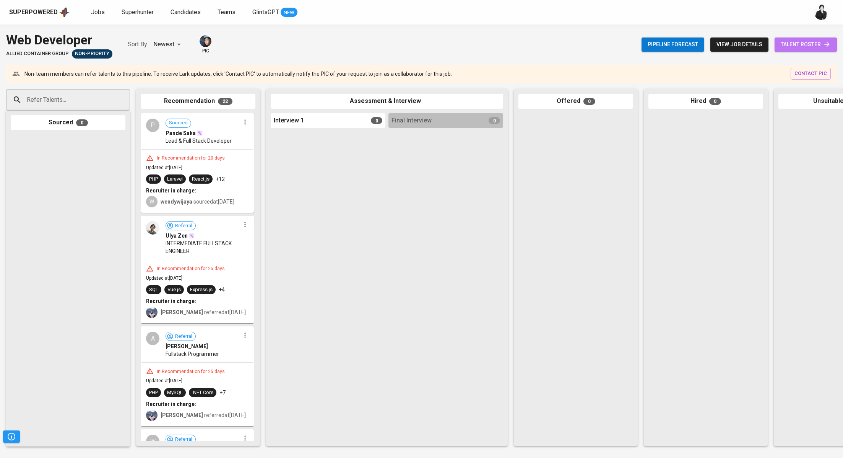 The image size is (843, 458). I want to click on span: Non-Priority, so click(92, 54).